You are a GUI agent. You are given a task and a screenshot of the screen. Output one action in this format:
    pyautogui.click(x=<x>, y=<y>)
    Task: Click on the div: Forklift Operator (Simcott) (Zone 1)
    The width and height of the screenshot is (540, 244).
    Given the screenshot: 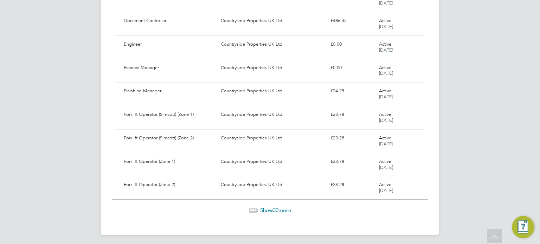 What is the action you would take?
    pyautogui.click(x=169, y=115)
    